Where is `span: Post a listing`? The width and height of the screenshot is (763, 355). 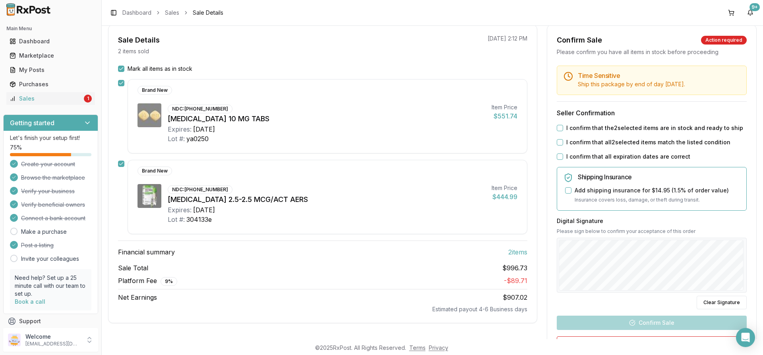
span: Post a listing is located at coordinates (37, 245).